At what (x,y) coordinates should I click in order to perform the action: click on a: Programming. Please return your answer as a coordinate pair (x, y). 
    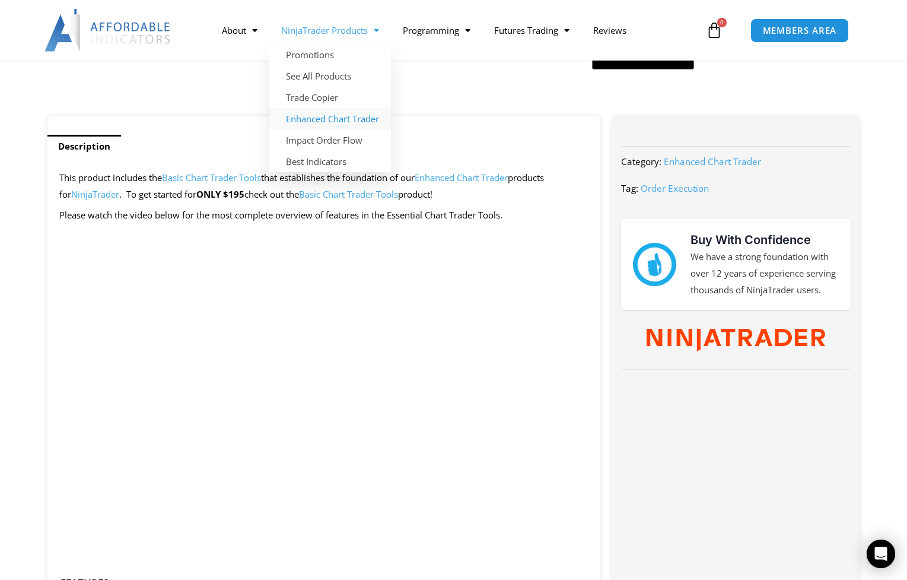
    Looking at the image, I should click on (437, 30).